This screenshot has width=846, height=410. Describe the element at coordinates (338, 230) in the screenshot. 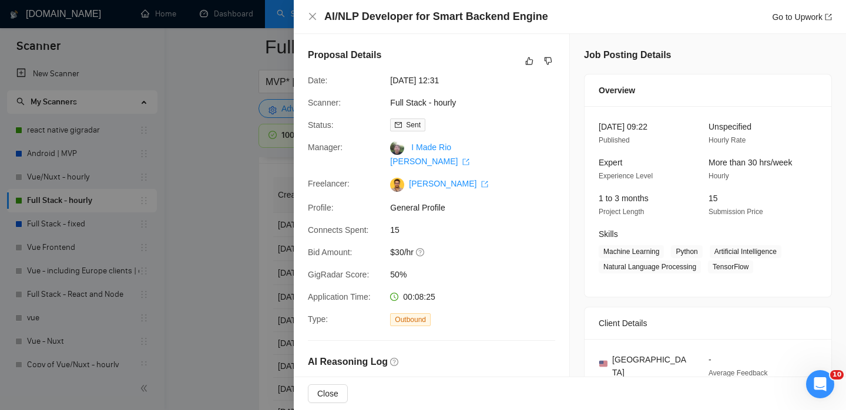

I see `span: Connects Spent:` at that location.